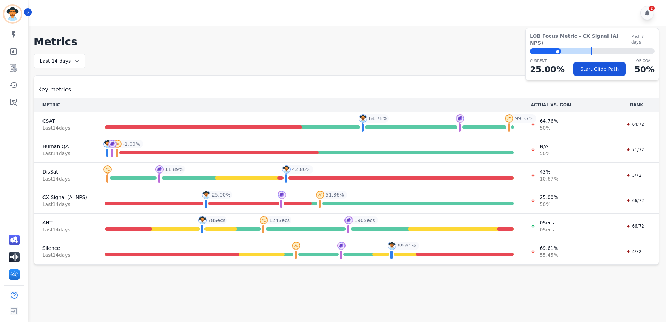 The image size is (666, 322). I want to click on span: 51.36 %, so click(335, 195).